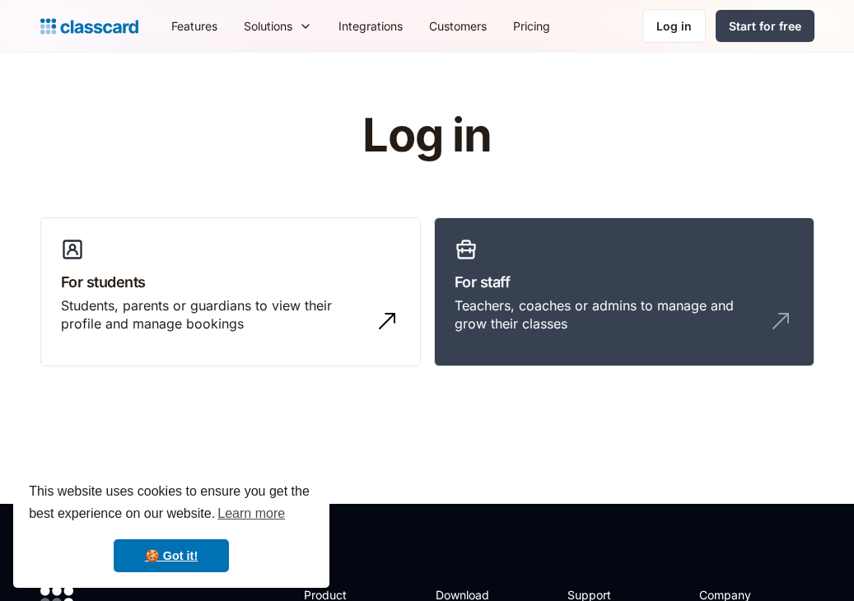  I want to click on h3: For staff, so click(625, 282).